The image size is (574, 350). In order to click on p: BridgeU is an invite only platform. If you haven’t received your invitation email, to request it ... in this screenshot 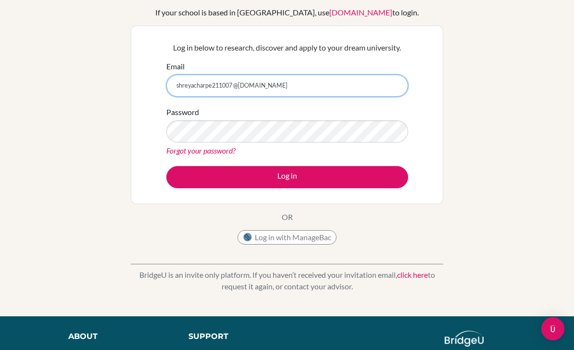, I will do `click(287, 280)`.